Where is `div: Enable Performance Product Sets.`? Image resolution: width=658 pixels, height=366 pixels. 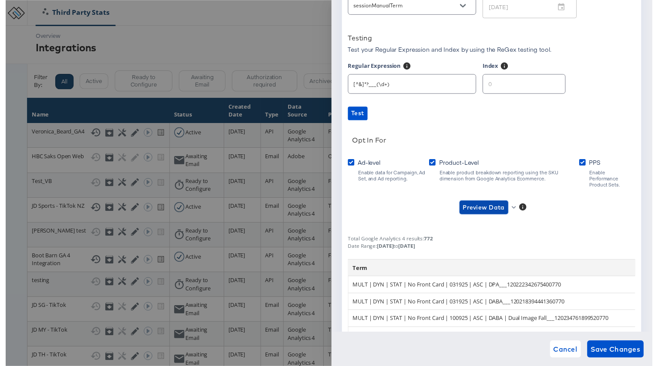 div: Enable Performance Product Sets. is located at coordinates (617, 182).